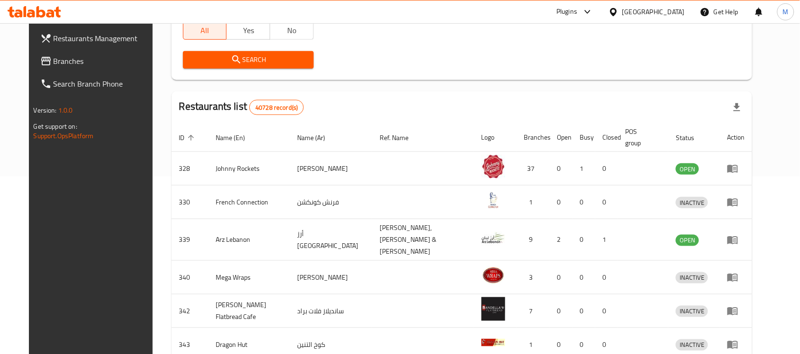 The height and width of the screenshot is (354, 800). Describe the element at coordinates (785, 12) in the screenshot. I see `span: M` at that location.